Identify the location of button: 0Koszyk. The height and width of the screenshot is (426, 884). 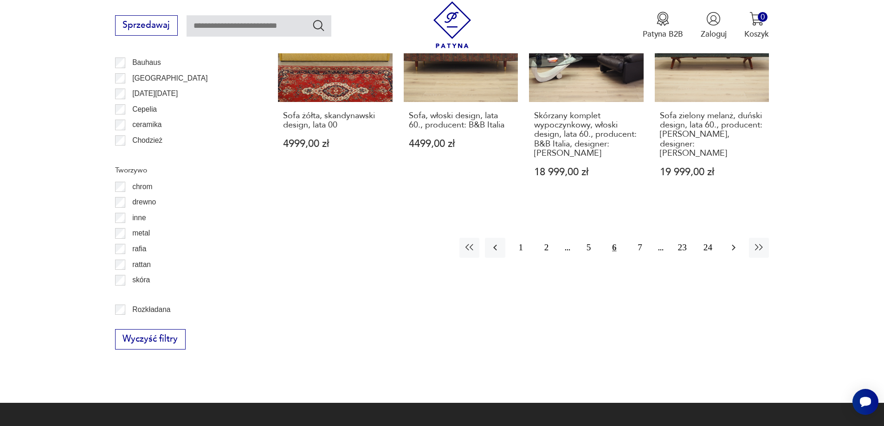
(756, 26).